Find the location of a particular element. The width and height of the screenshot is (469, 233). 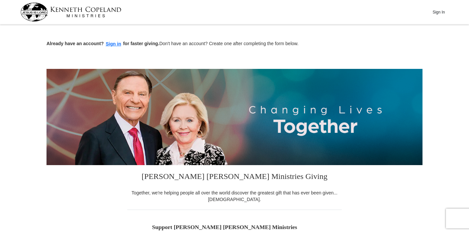

button: Sign In is located at coordinates (439, 12).